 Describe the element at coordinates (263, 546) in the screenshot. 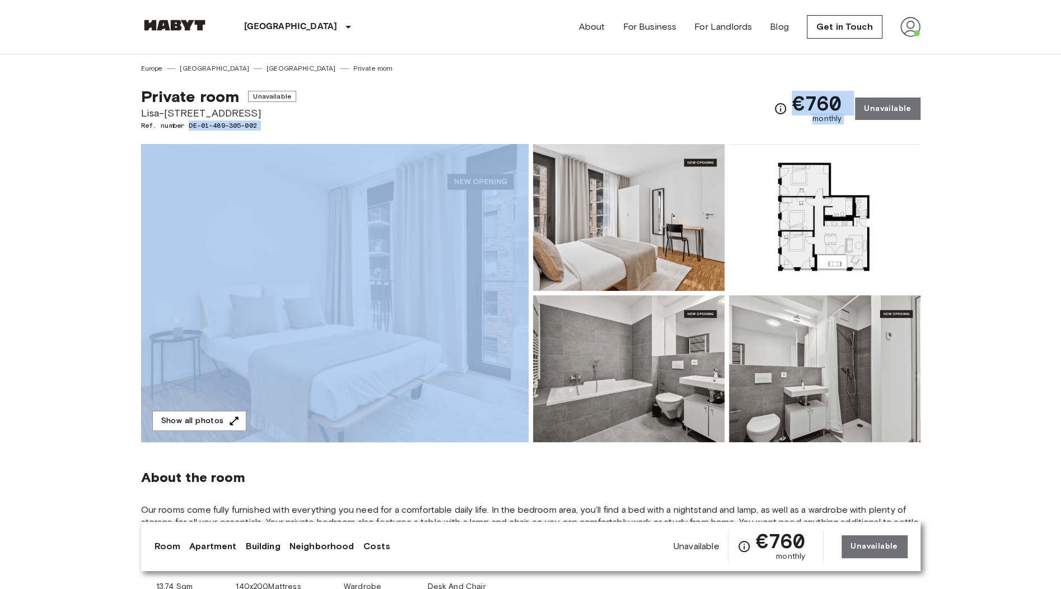

I see `a: Building` at that location.